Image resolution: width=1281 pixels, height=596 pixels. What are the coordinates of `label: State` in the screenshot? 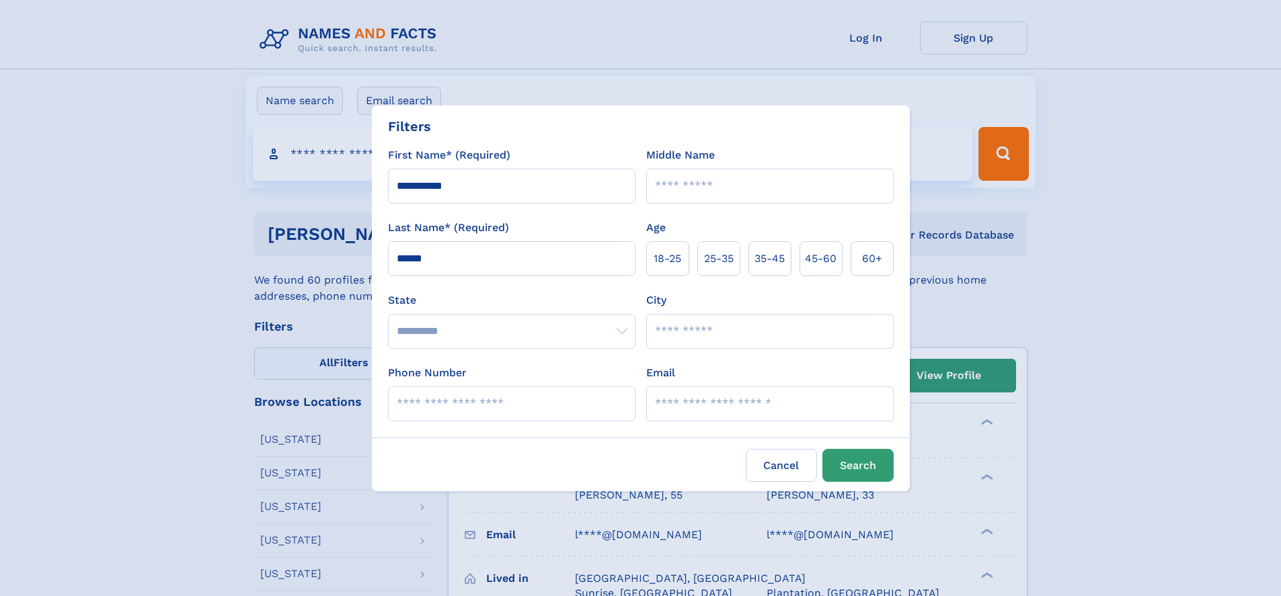 It's located at (512, 301).